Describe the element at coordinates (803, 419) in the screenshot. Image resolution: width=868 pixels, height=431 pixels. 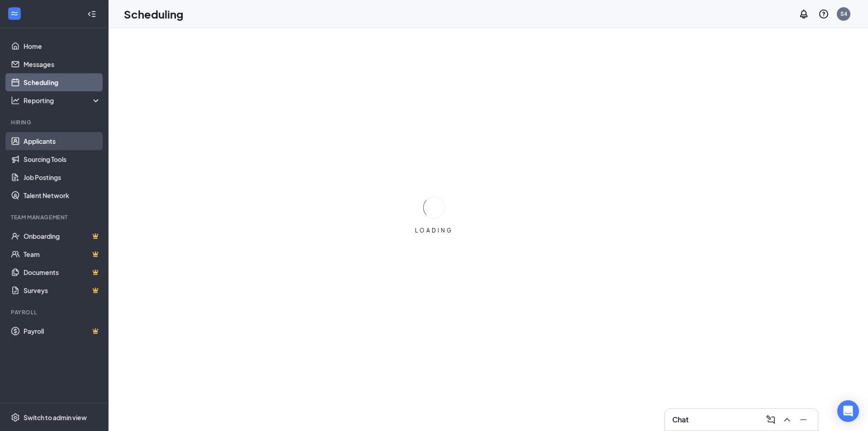
I see `button: Minimize` at that location.